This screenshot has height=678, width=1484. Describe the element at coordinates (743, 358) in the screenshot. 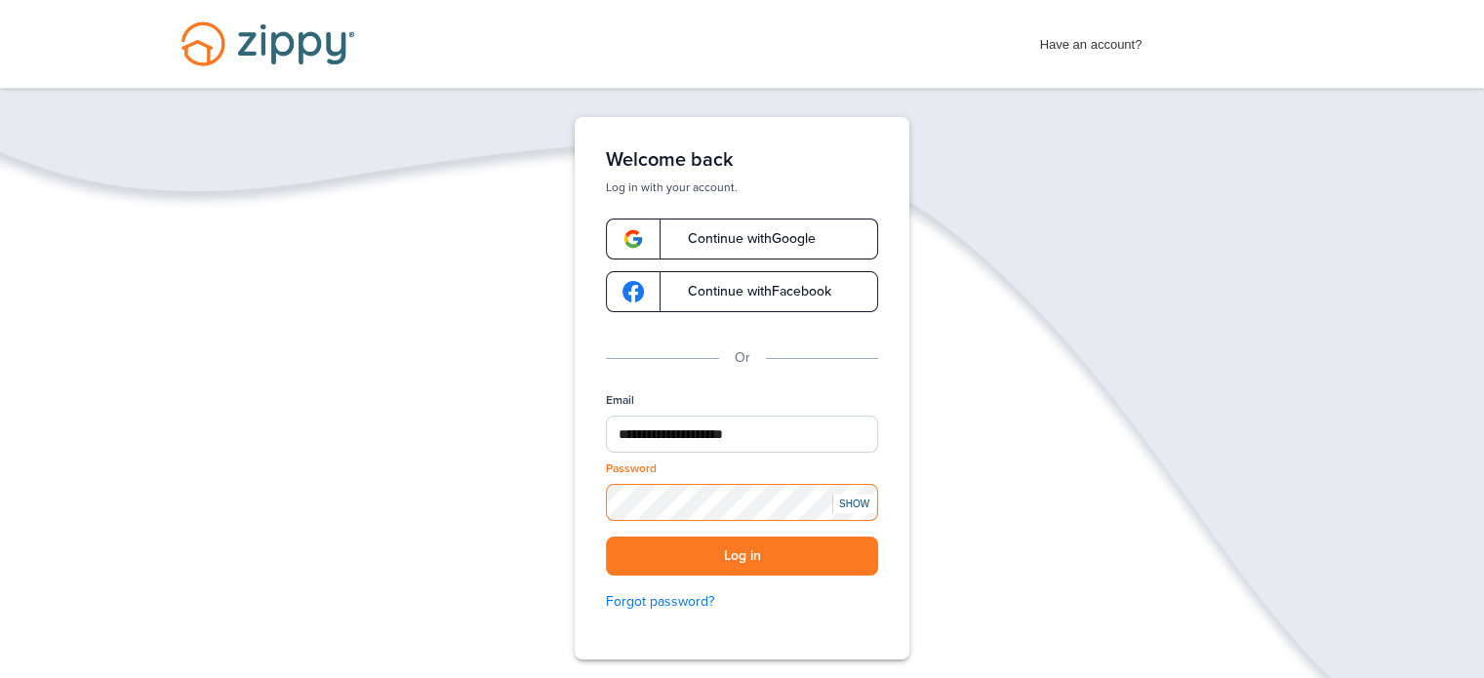

I see `p: Or` at that location.